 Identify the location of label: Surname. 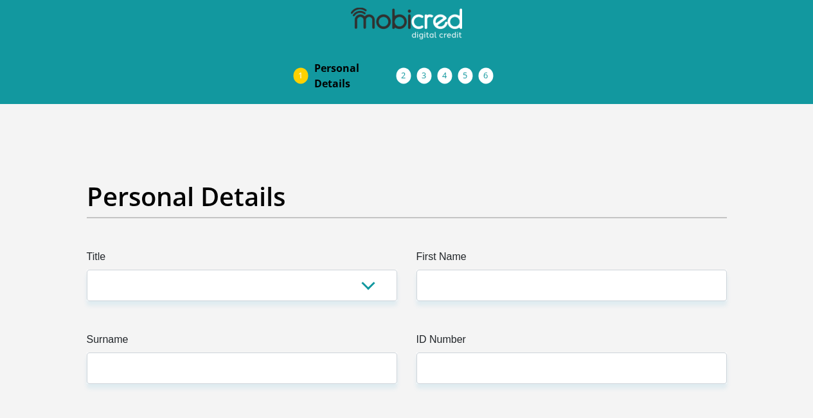
(242, 343).